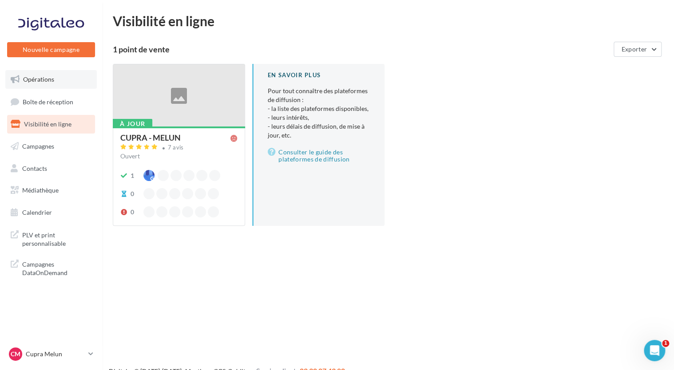 Image resolution: width=674 pixels, height=370 pixels. Describe the element at coordinates (179, 148) in the screenshot. I see `a: 7 avis` at that location.